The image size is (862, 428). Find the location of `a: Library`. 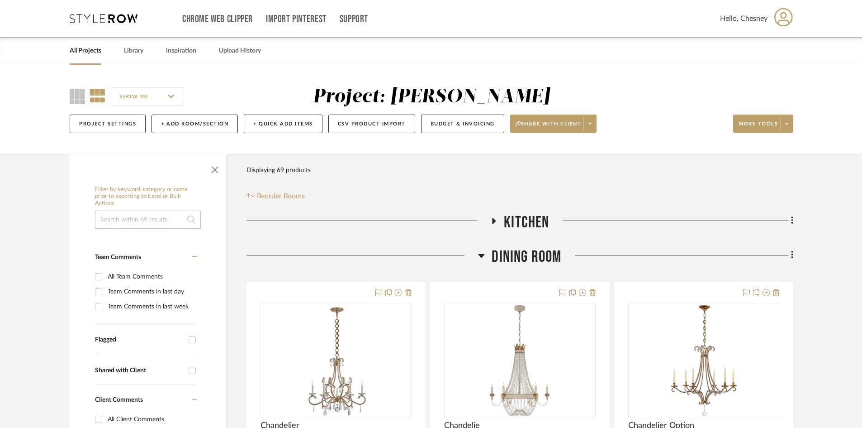

a: Library is located at coordinates (133, 51).